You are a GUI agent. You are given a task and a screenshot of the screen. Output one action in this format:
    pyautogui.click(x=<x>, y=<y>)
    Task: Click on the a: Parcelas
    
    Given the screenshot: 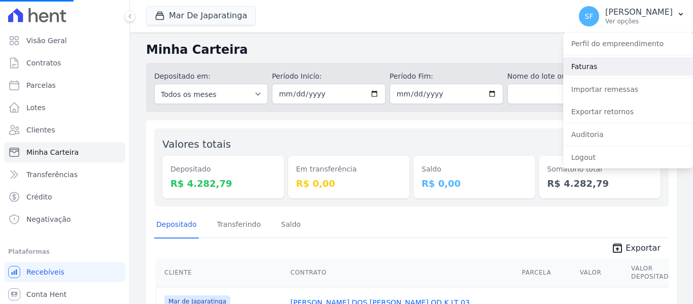 What is the action you would take?
    pyautogui.click(x=64, y=85)
    